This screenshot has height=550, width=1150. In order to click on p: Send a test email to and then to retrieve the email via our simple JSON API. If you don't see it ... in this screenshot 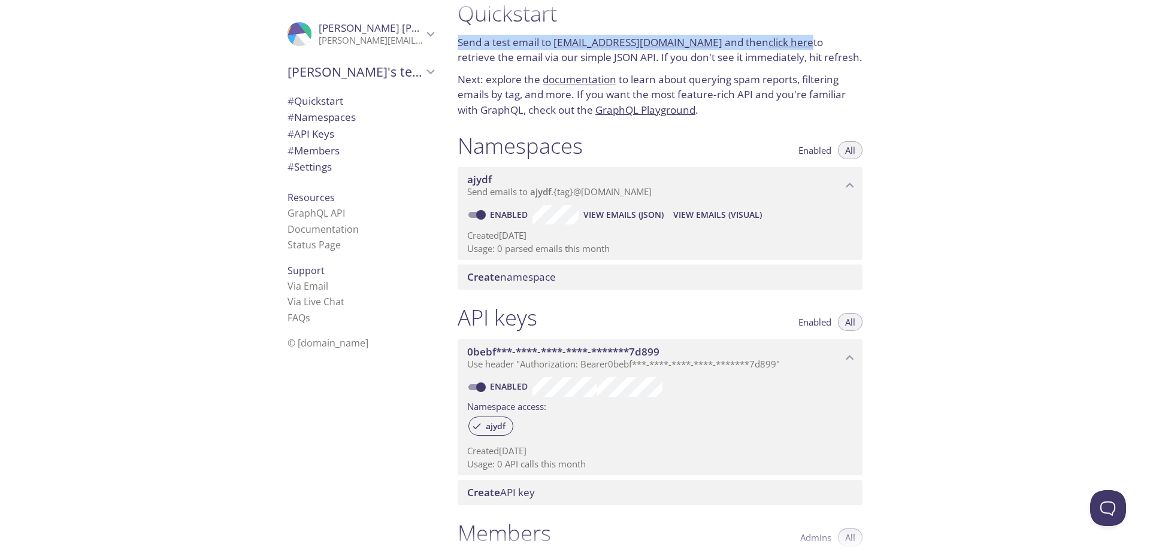, I will do `click(660, 50)`.